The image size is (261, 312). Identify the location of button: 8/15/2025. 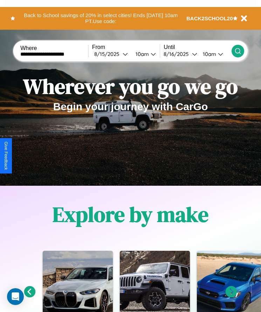
(111, 54).